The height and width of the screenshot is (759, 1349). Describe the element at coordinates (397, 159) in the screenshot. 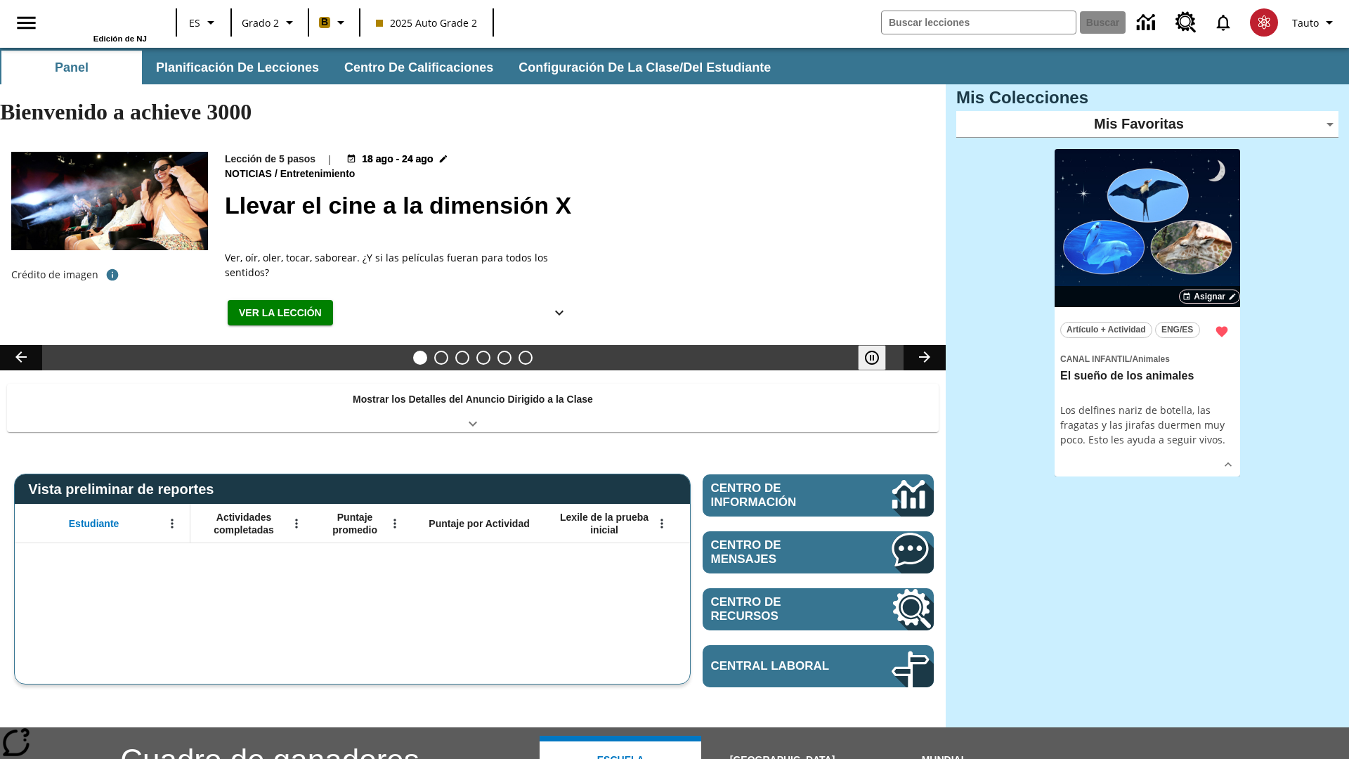

I see `span: 18 ago - 24 ago` at that location.